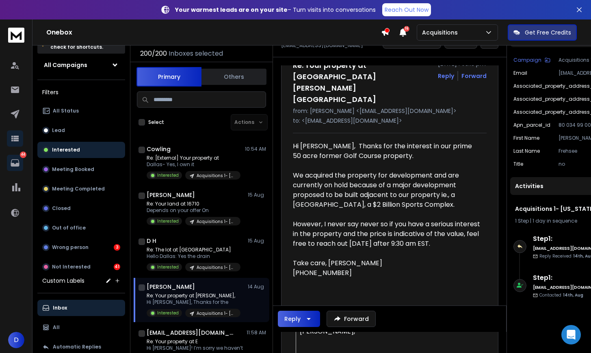 The width and height of the screenshot is (591, 353). Describe the element at coordinates (406, 10) in the screenshot. I see `p: Reach Out Now` at that location.